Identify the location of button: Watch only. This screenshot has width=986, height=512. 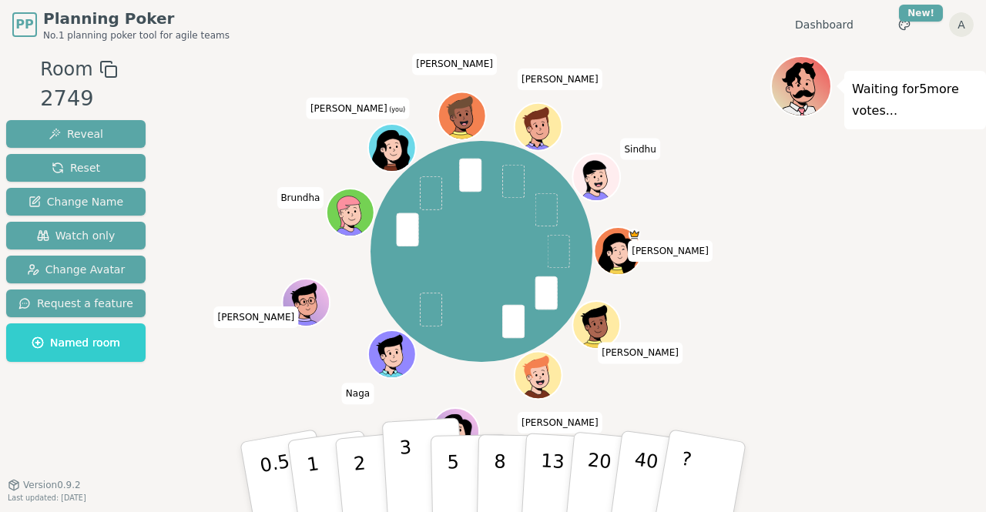
(75, 236).